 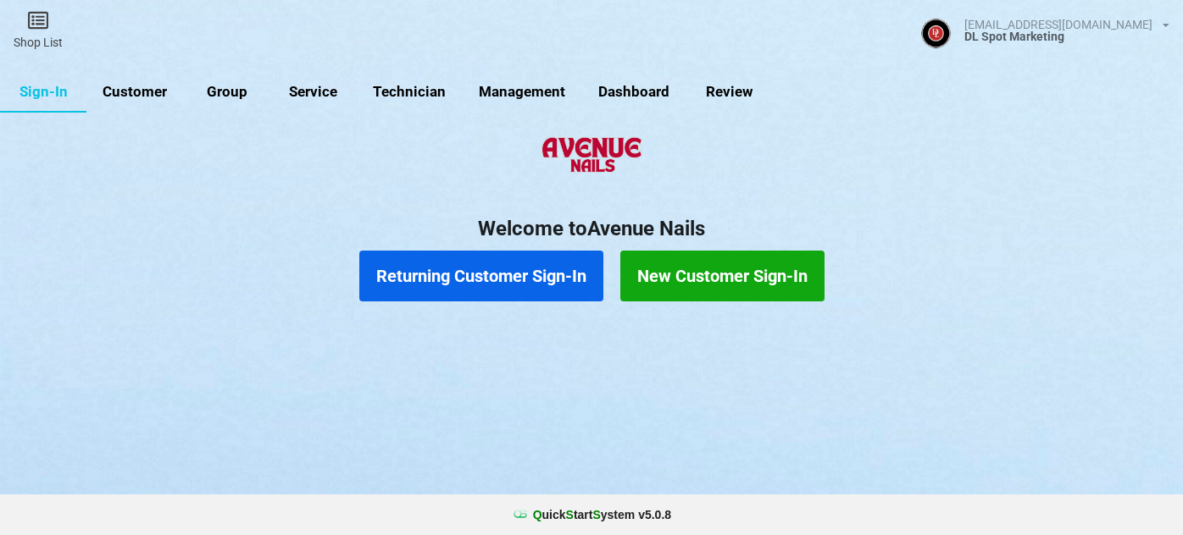 I want to click on b: uick tart ystem v 5.0.8, so click(x=601, y=515).